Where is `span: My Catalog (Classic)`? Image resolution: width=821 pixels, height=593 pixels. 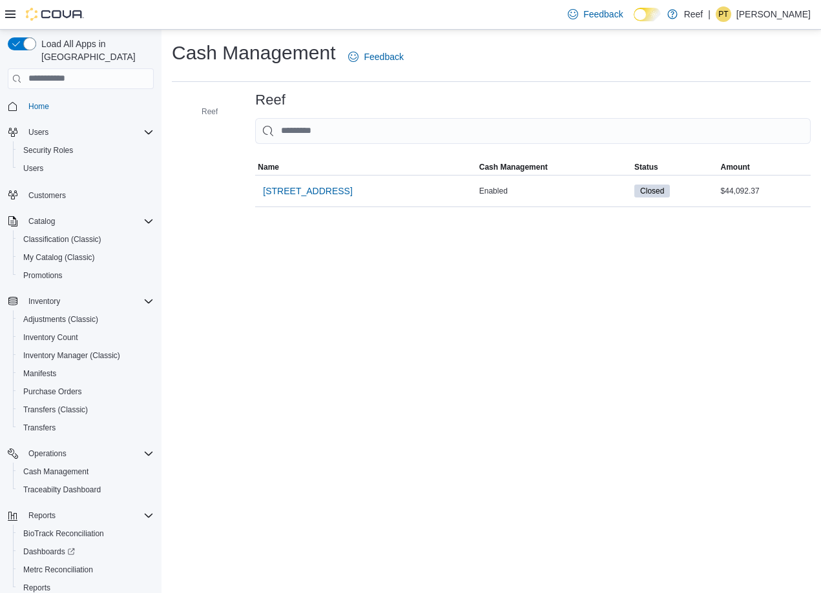
span: My Catalog (Classic) is located at coordinates (86, 258).